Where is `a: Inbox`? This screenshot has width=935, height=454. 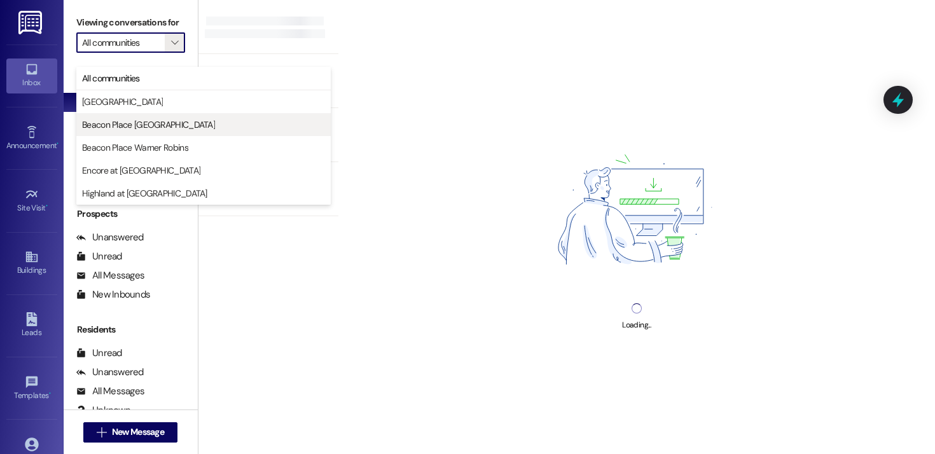 a: Inbox is located at coordinates (32, 76).